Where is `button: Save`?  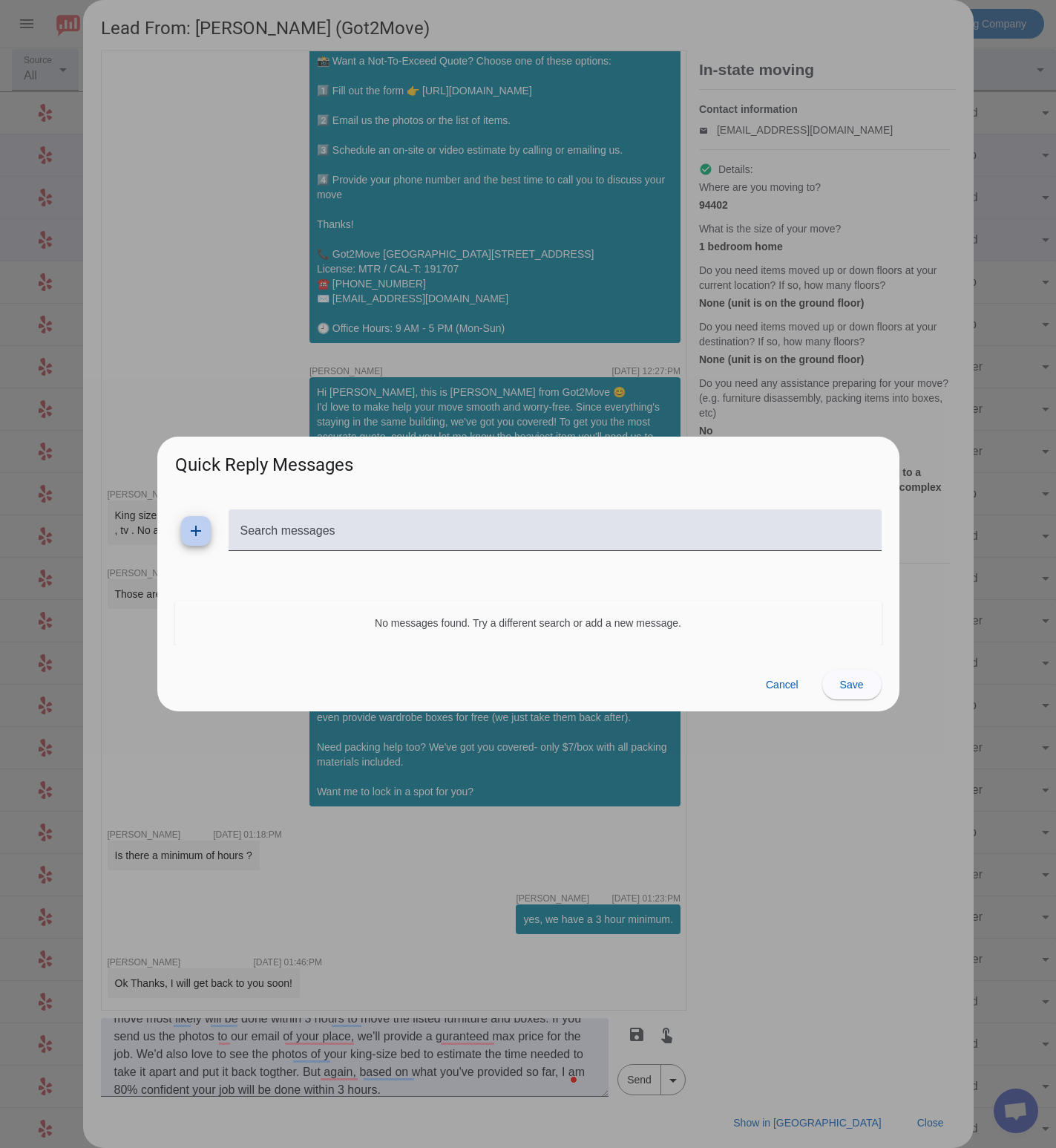 button: Save is located at coordinates (852, 685).